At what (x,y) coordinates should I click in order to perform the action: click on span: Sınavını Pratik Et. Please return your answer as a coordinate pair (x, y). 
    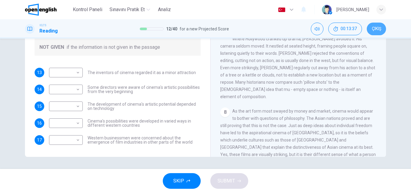
    Looking at the image, I should click on (127, 10).